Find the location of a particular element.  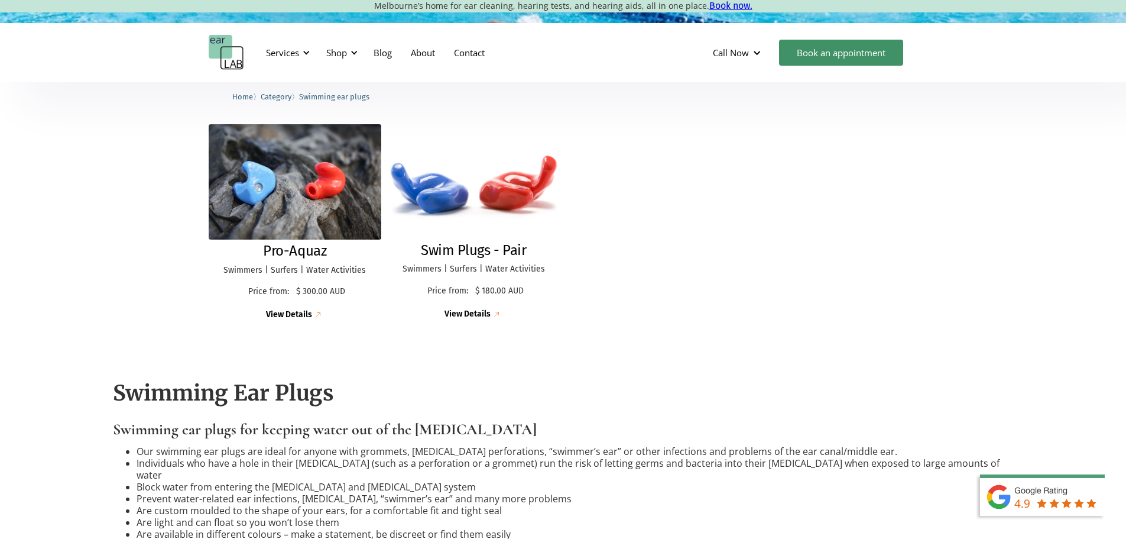

img: Swim Plugs - Pair is located at coordinates (474, 181).